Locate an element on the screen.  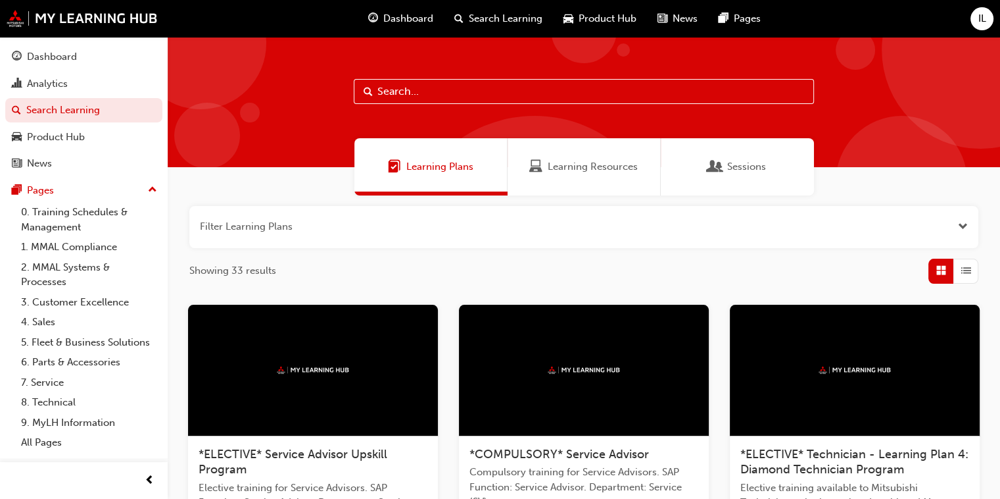
span: Open the filter is located at coordinates (963, 226).